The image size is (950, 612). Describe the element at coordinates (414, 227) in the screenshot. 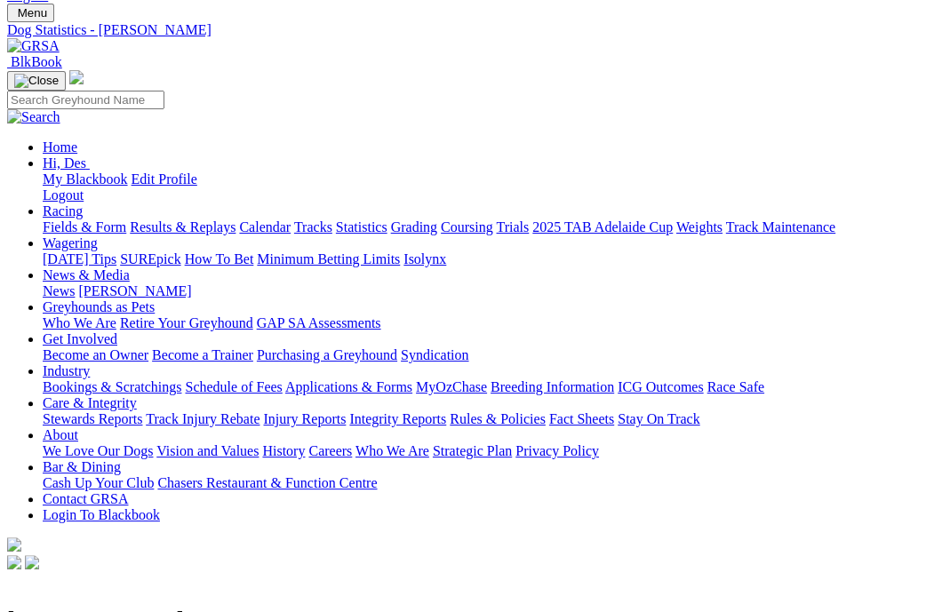

I see `a: Grading` at that location.